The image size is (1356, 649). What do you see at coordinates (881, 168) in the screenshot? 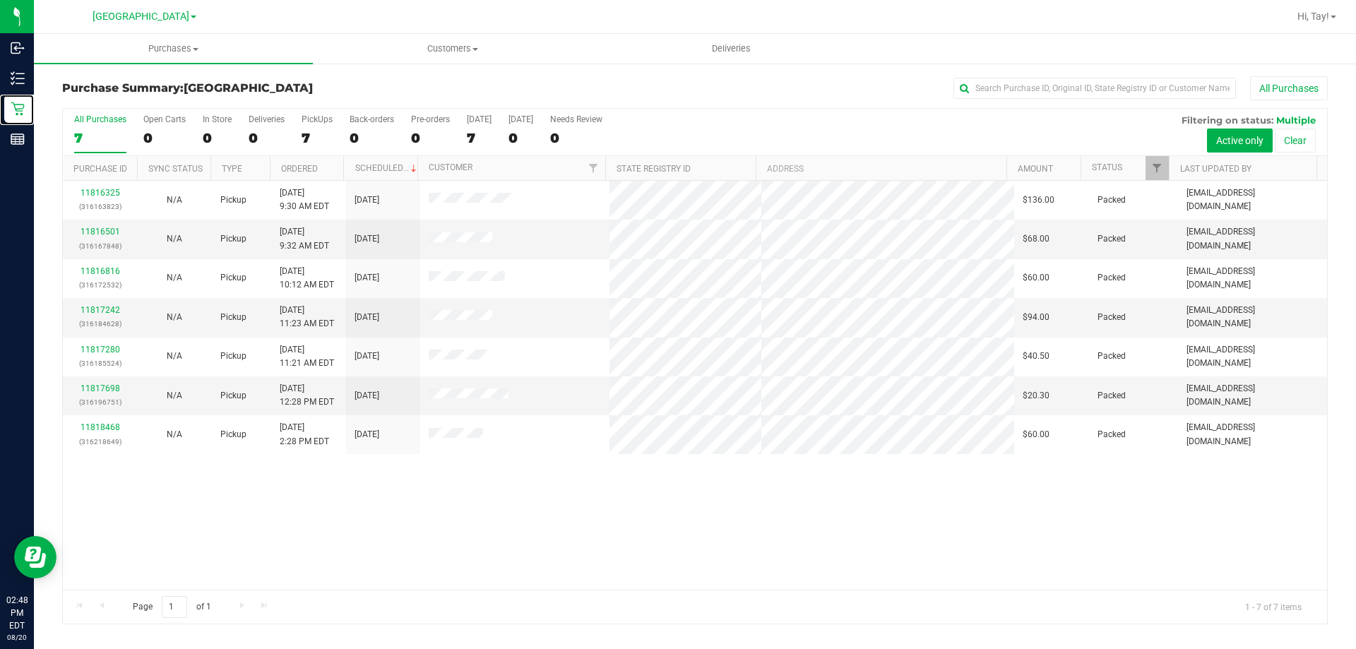
I see `th: Address` at bounding box center [881, 168].